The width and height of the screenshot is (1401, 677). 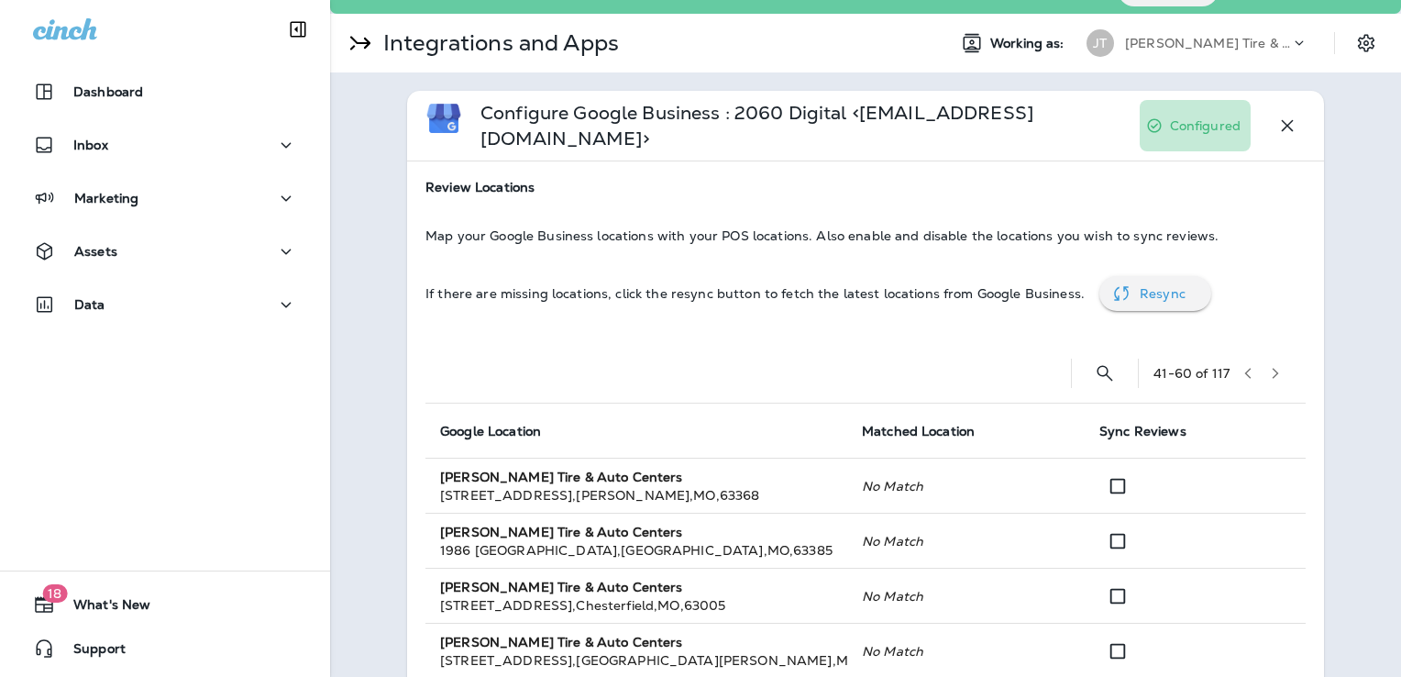 I want to click on button: Support, so click(x=165, y=648).